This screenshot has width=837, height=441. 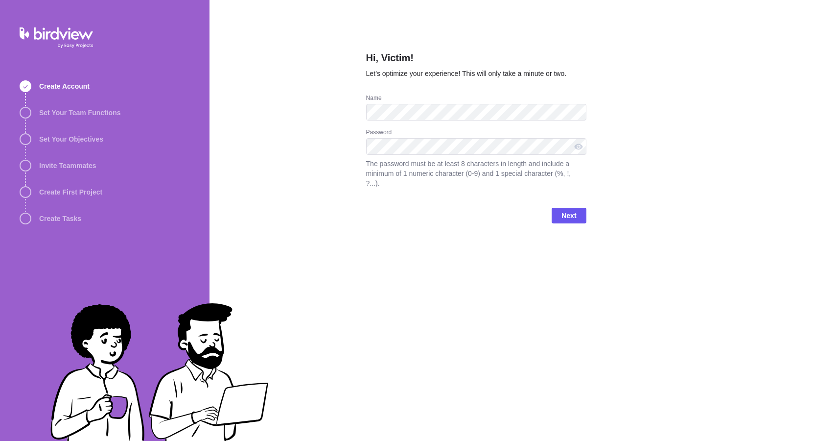 What do you see at coordinates (476, 60) in the screenshot?
I see `h2: Hi, Victim!` at bounding box center [476, 60].